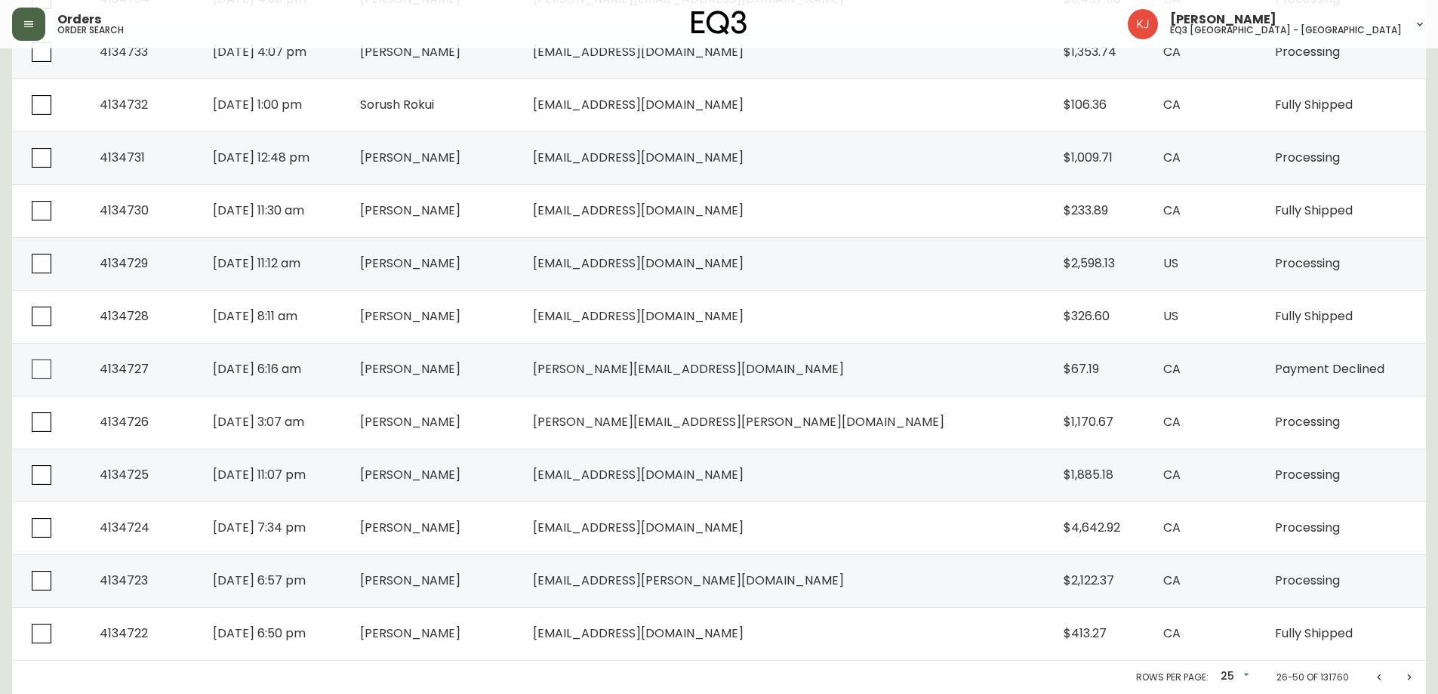  Describe the element at coordinates (1234, 676) in the screenshot. I see `div: 25` at that location.